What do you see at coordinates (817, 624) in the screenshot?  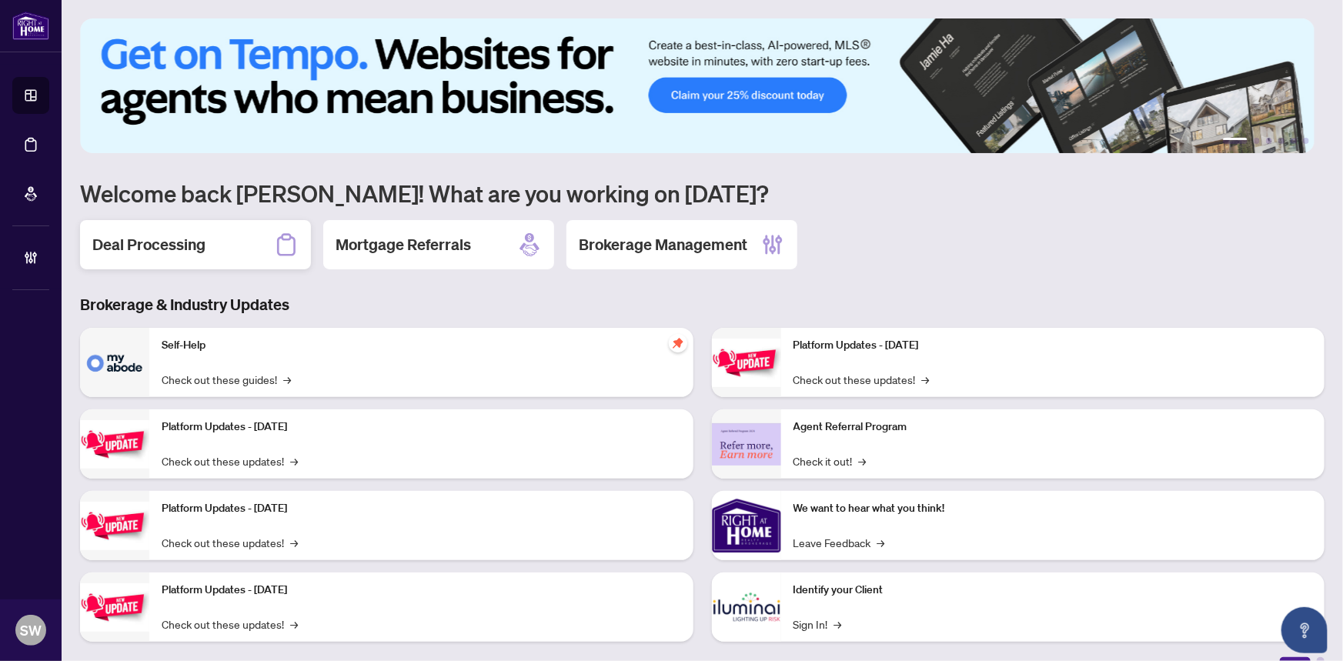 I see `a: Sign In!→` at bounding box center [817, 624].